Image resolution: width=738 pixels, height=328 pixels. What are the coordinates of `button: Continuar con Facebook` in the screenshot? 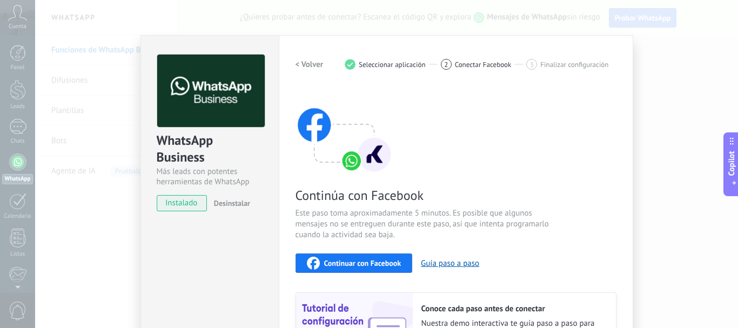 It's located at (354, 263).